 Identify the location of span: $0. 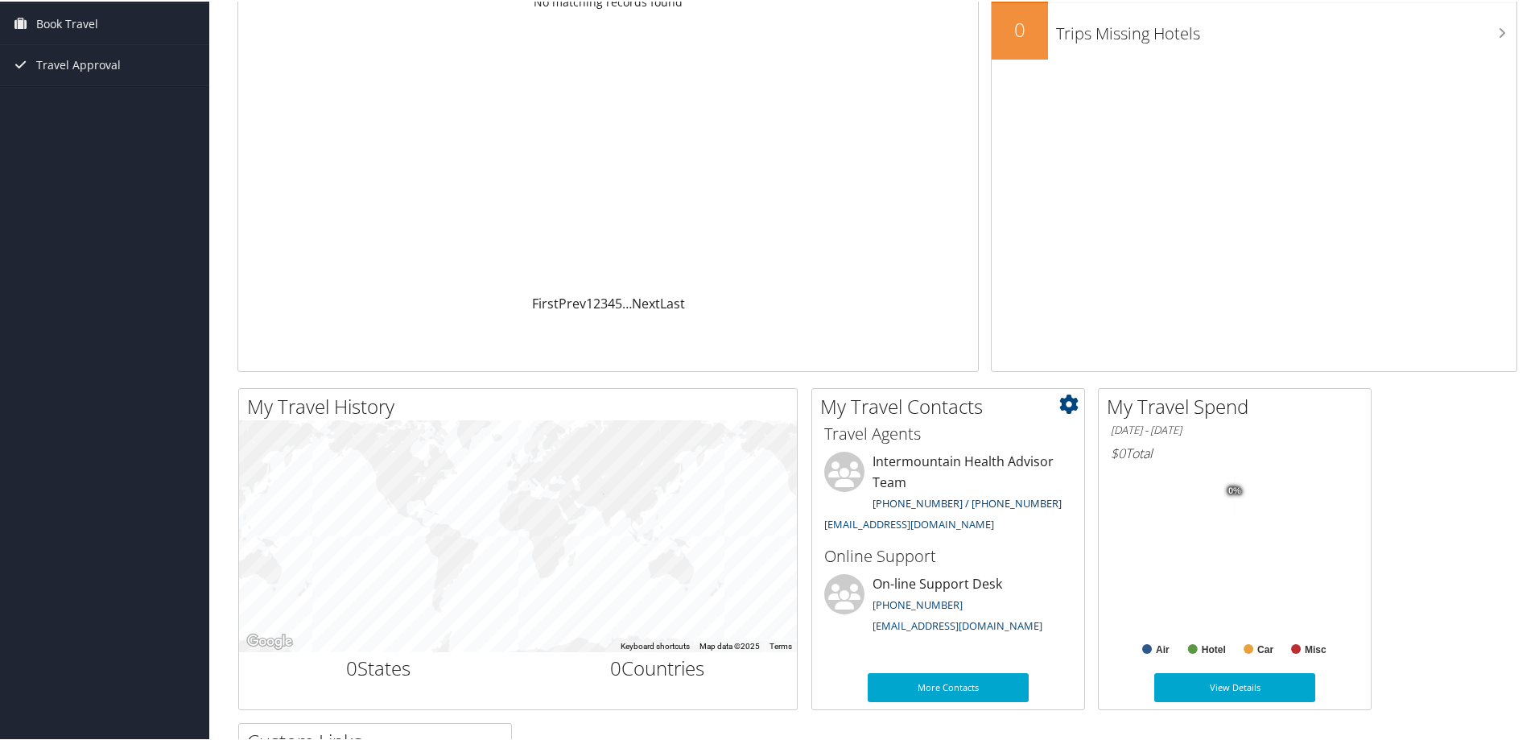
(1118, 452).